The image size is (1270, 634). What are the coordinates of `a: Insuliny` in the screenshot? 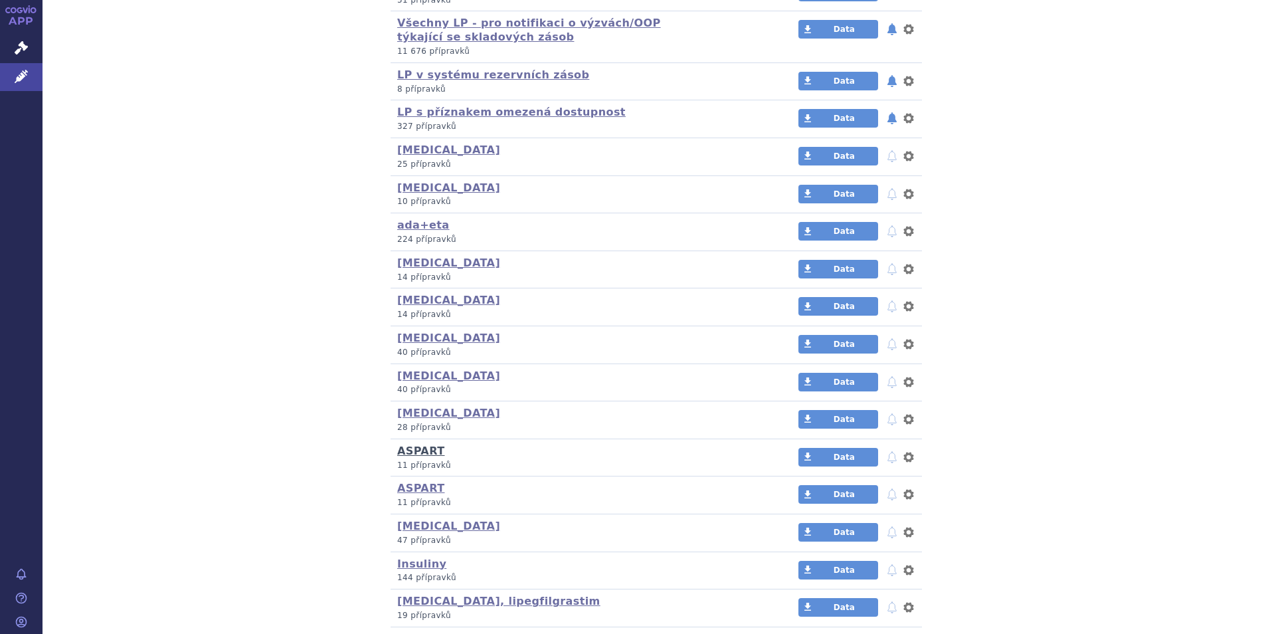 It's located at (422, 563).